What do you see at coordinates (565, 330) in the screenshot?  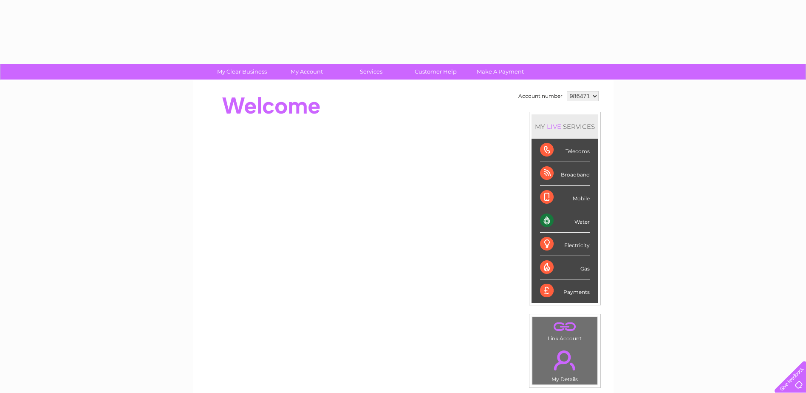 I see `td: Link Account` at bounding box center [565, 330].